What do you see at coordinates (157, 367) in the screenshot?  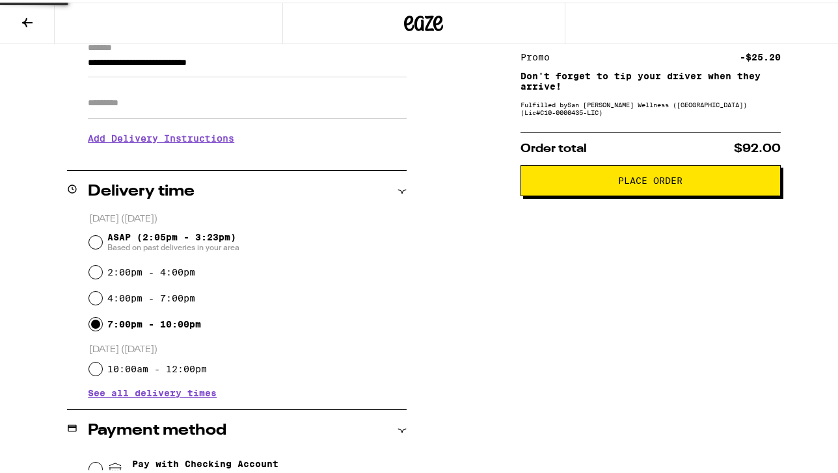 I see `label: 10:00am - 12:00pm` at bounding box center [157, 367].